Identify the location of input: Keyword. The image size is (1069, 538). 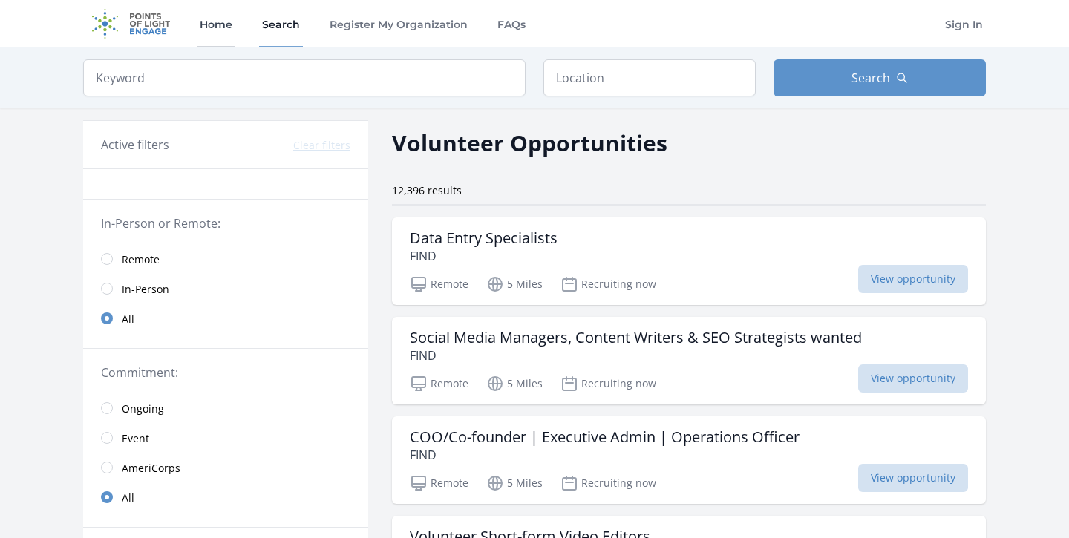
(304, 78).